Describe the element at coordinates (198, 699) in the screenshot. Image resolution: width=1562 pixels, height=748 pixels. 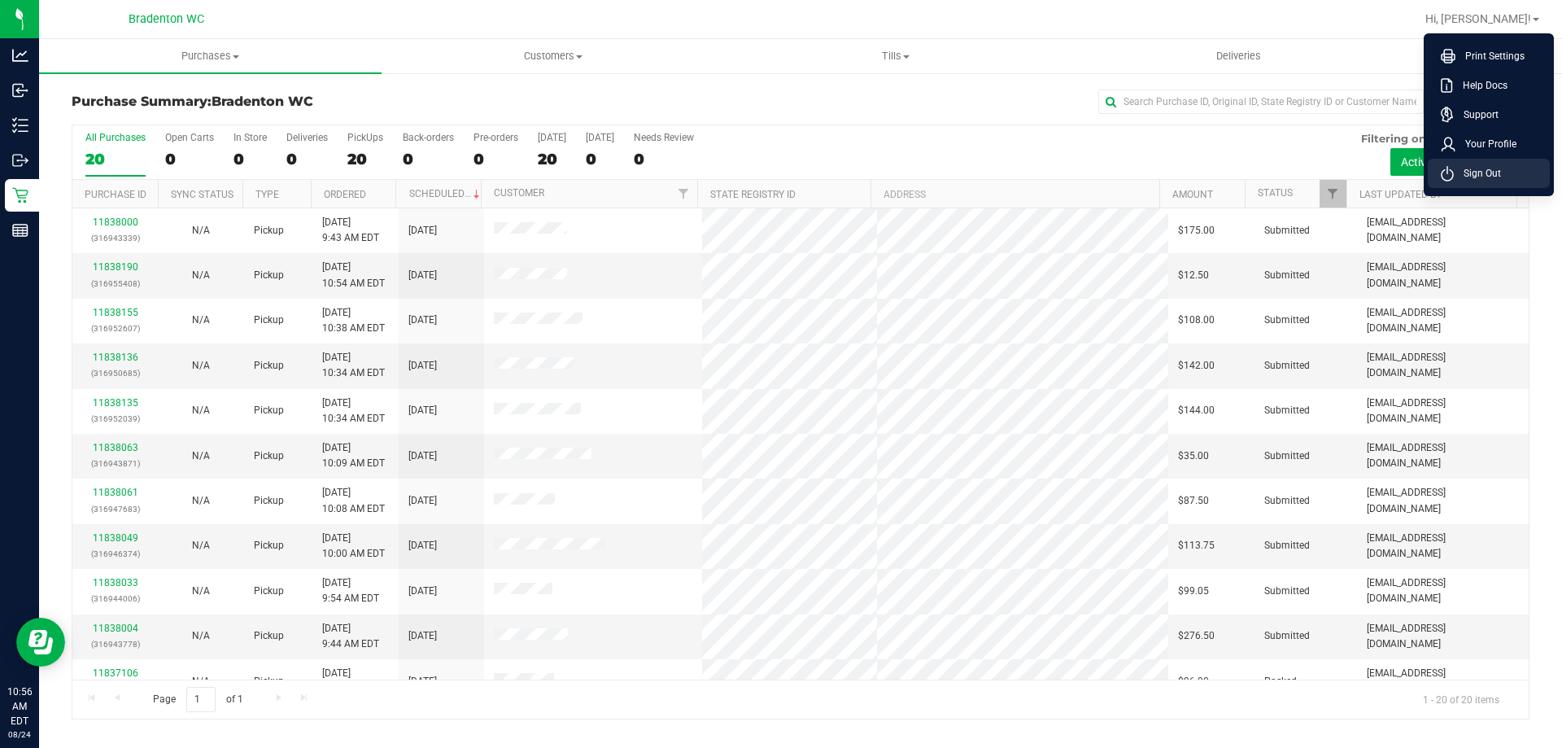
I see `span: Page of 1` at that location.